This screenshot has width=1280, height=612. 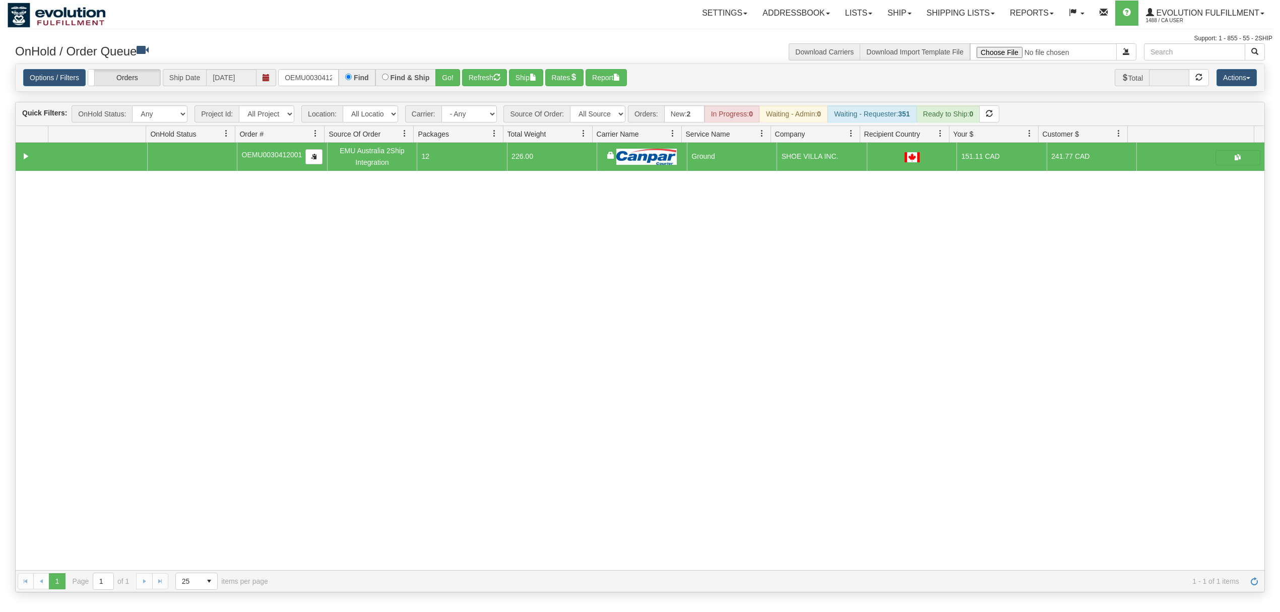 What do you see at coordinates (1001, 157) in the screenshot?
I see `td: 151.11 CAD` at bounding box center [1001, 157].